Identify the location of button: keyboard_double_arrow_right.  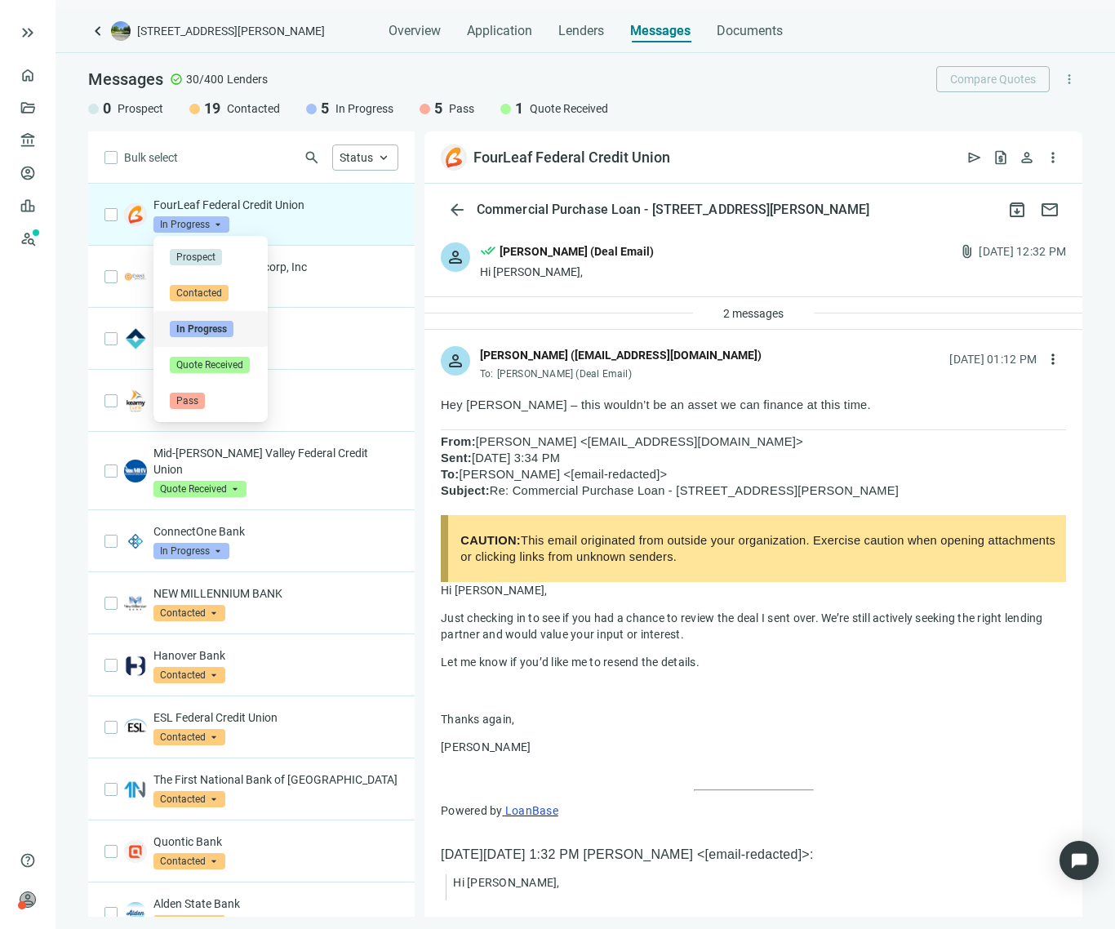
(28, 33).